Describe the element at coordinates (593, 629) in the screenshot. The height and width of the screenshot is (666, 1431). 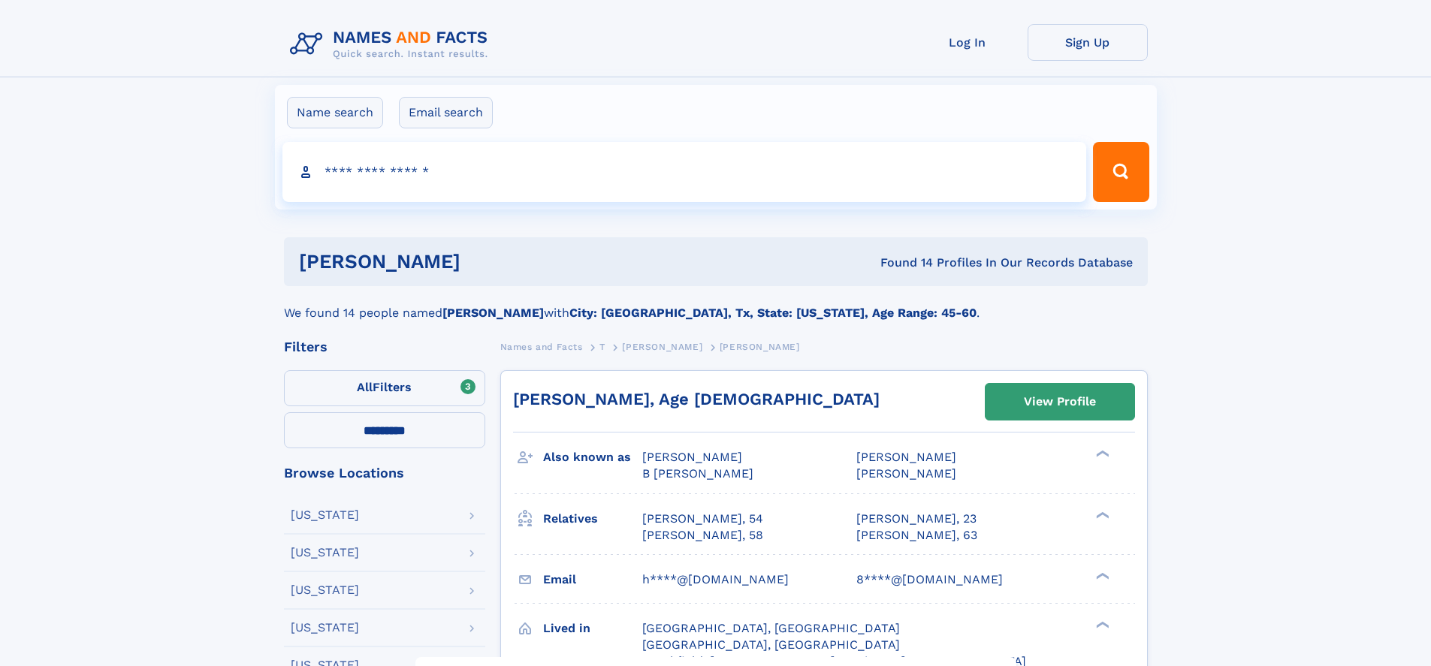
I see `h3: Lived in` at that location.